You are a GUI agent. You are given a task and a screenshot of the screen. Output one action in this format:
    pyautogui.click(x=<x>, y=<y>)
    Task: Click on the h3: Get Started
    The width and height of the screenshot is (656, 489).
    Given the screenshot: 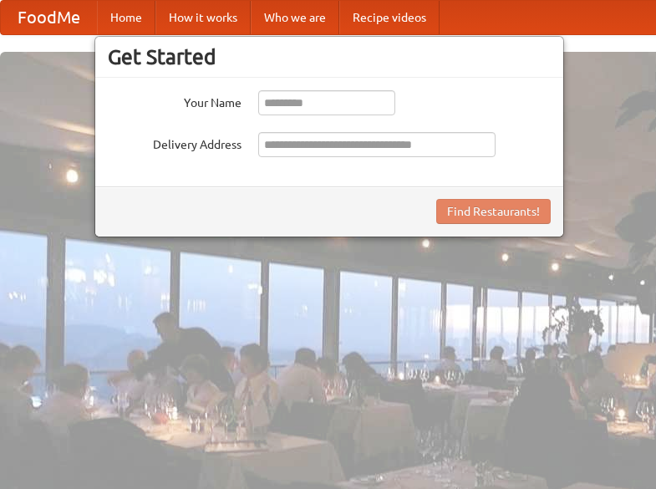 What is the action you would take?
    pyautogui.click(x=329, y=57)
    